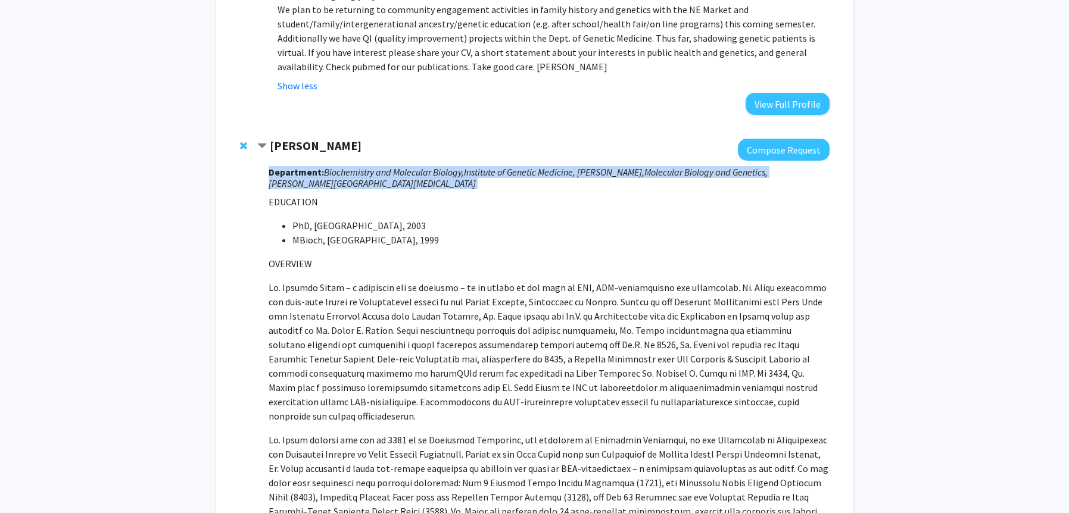  I want to click on span: Contract Anthony K. L. Leung Bookmark, so click(262, 146).